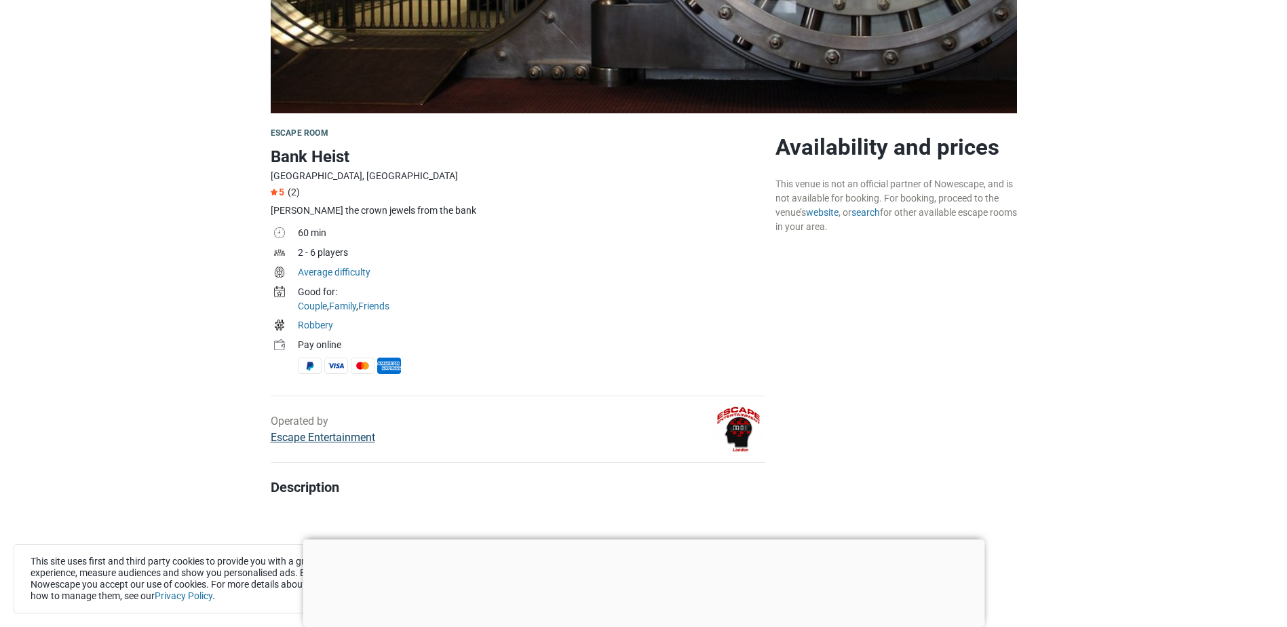 Image resolution: width=1287 pixels, height=627 pixels. What do you see at coordinates (518, 487) in the screenshot?
I see `h4: Description` at bounding box center [518, 487].